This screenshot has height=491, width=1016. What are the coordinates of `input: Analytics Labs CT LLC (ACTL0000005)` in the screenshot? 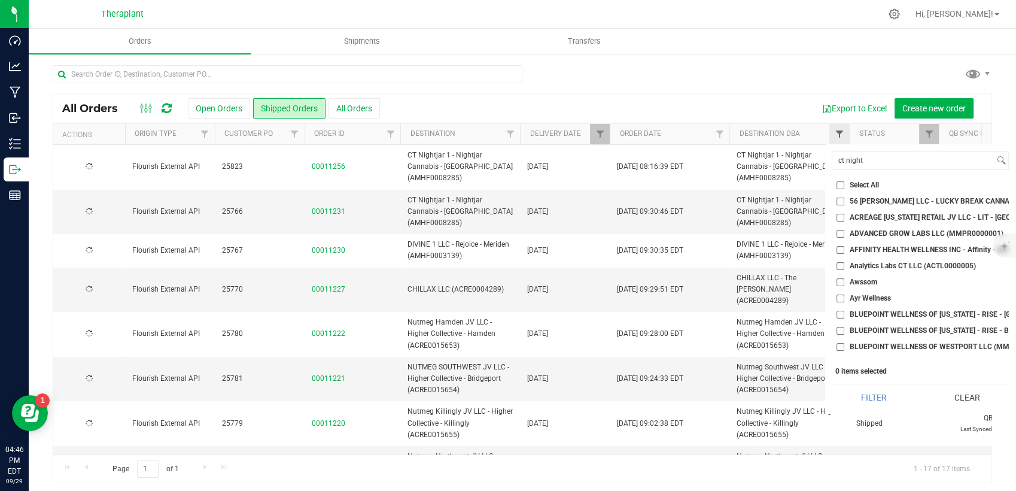 It's located at (840, 266).